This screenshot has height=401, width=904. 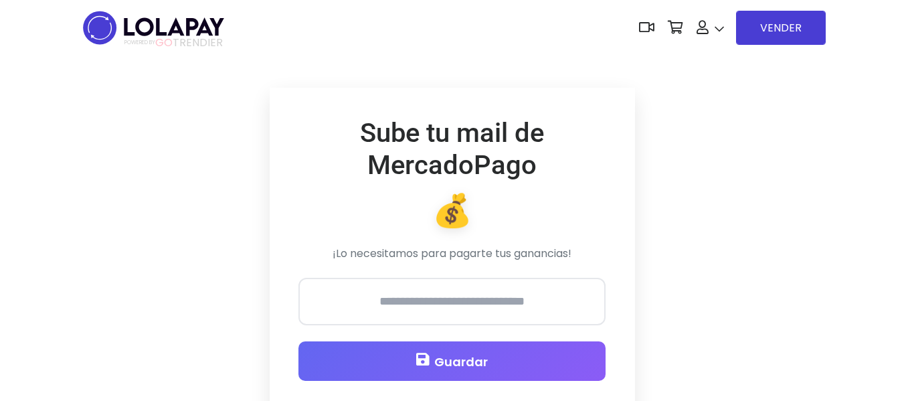 What do you see at coordinates (461, 361) in the screenshot?
I see `span: Guardar` at bounding box center [461, 361].